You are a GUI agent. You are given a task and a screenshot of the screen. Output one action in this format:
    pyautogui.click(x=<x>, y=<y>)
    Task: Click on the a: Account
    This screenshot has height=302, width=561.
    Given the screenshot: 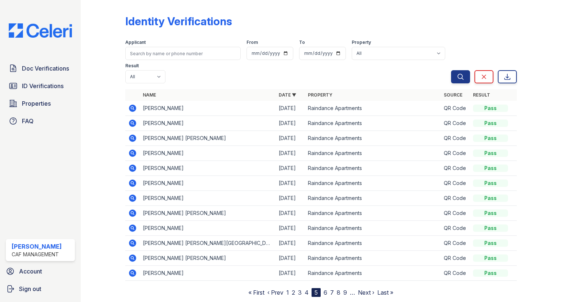 What is the action you would take?
    pyautogui.click(x=40, y=271)
    